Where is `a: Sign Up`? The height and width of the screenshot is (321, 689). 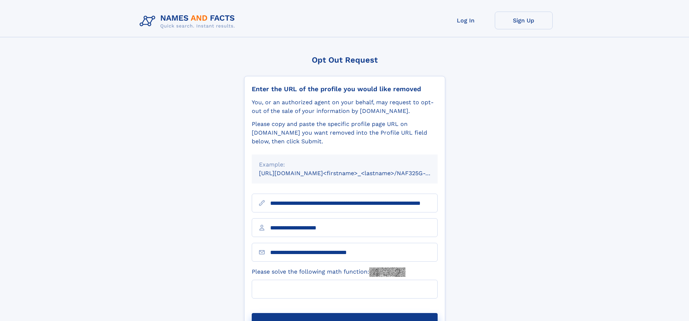 a: Sign Up is located at coordinates (524, 20).